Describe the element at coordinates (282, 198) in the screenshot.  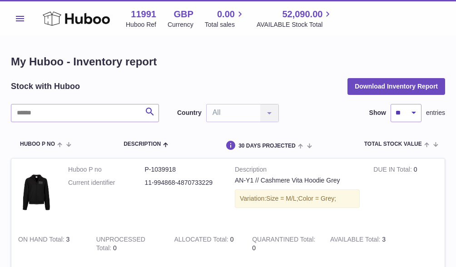
I see `span: Size = M/L;` at that location.